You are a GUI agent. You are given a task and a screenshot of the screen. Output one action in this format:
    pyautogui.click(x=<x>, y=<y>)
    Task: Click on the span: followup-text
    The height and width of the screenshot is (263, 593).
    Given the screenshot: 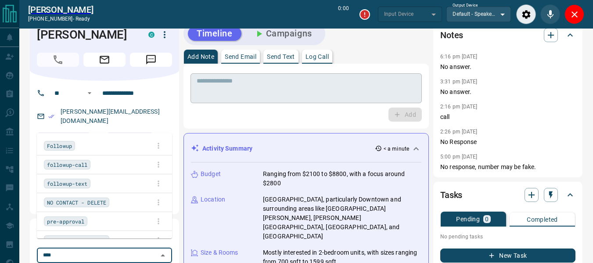 What is the action you would take?
    pyautogui.click(x=67, y=184)
    